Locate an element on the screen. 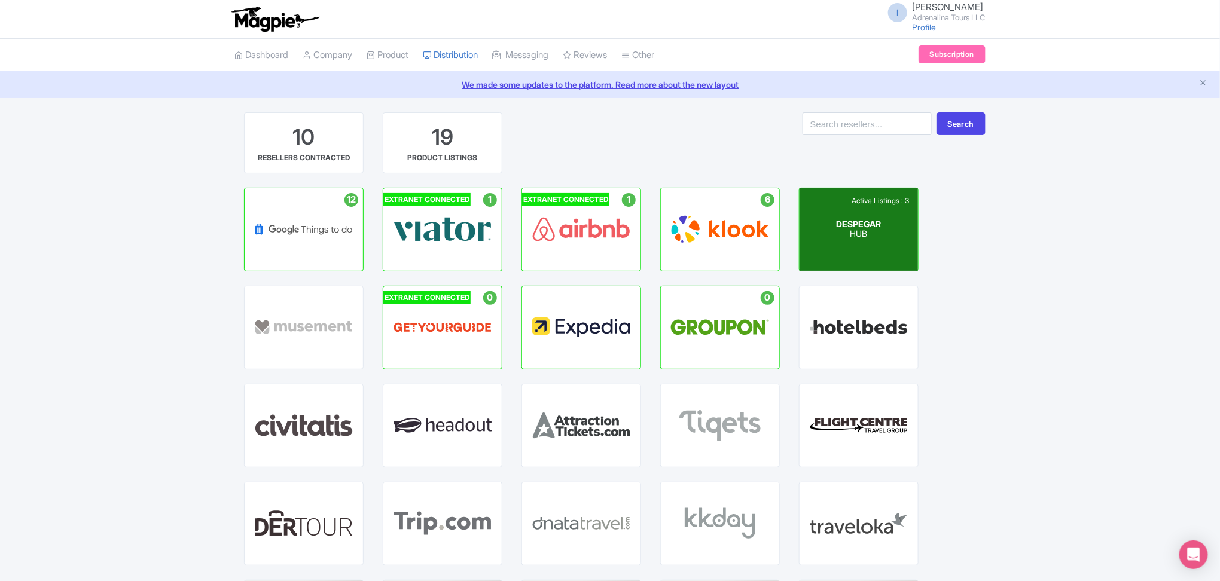 Image resolution: width=1220 pixels, height=581 pixels. div: RESELLERS CONTRACTED is located at coordinates (304, 158).